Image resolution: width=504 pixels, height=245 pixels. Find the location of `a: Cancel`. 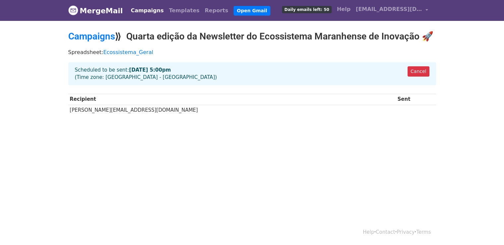

a: Cancel is located at coordinates (418, 71).